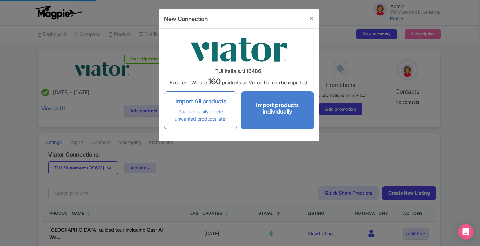 This screenshot has width=480, height=246. Describe the element at coordinates (277, 110) in the screenshot. I see `a: Import products individually` at that location.